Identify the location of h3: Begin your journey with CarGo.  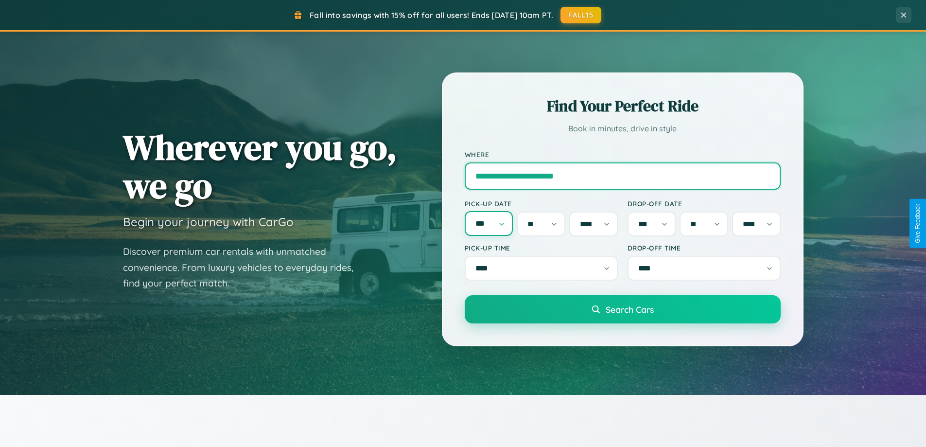
(208, 222).